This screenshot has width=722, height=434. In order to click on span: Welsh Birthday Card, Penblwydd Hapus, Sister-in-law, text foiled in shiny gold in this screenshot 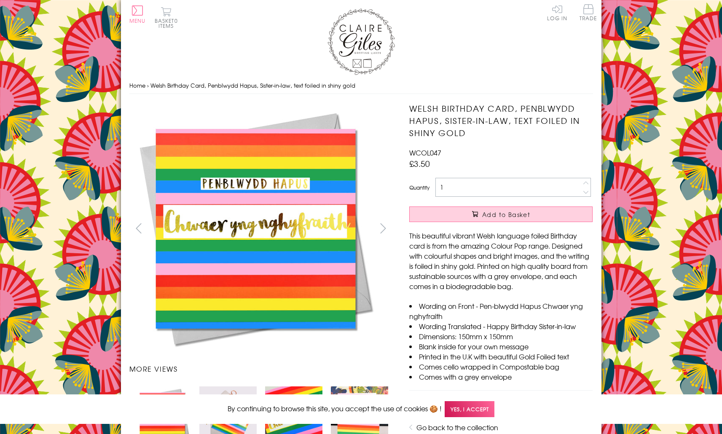, I will do `click(253, 85)`.